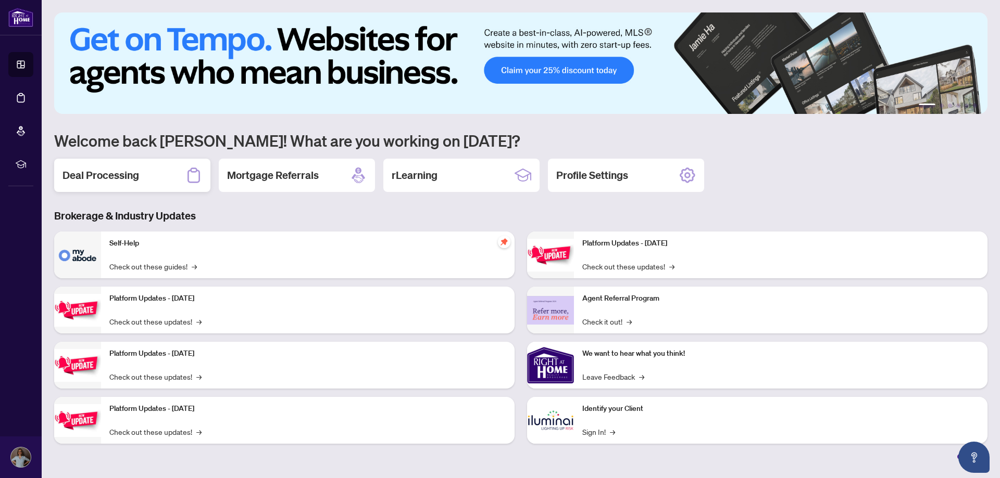 The height and width of the screenshot is (478, 1000). I want to click on img: Profile Icon, so click(21, 458).